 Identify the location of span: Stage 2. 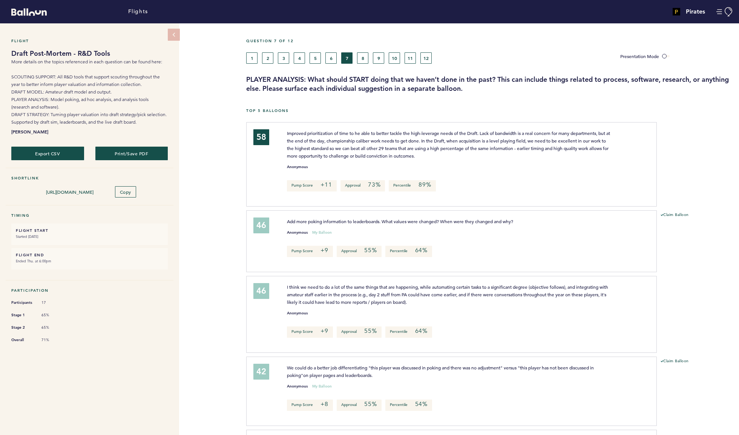
(23, 327).